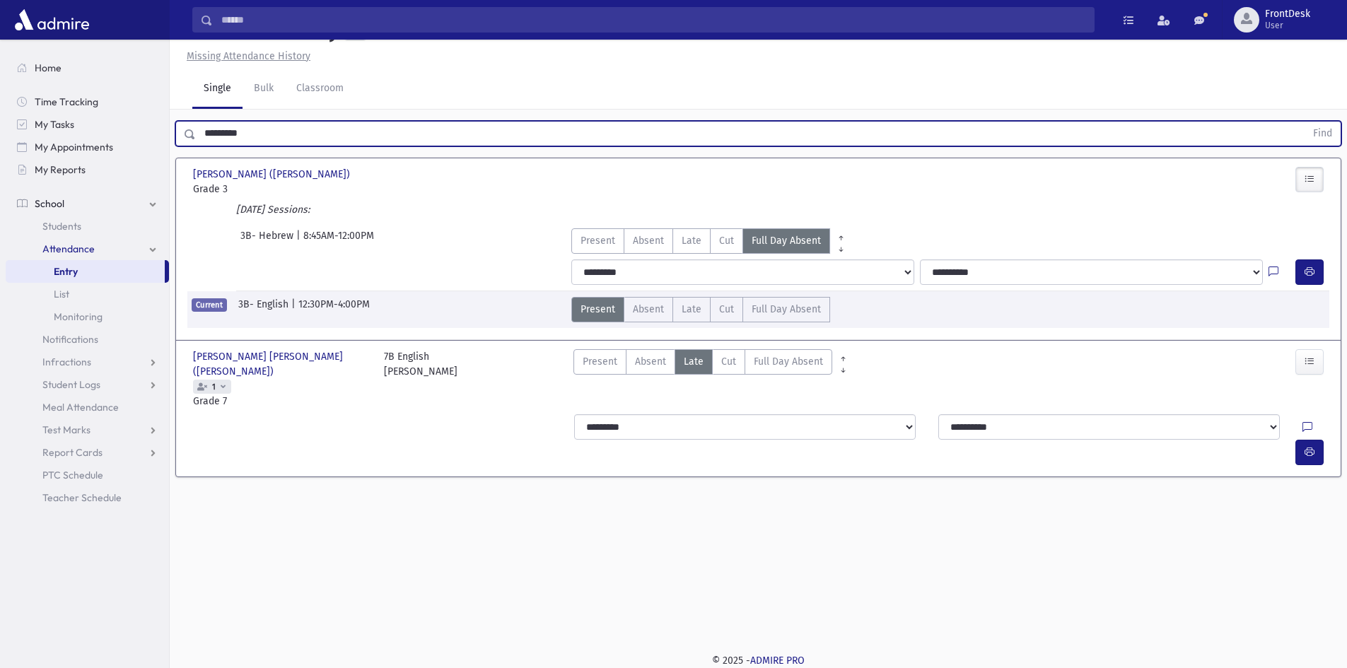  What do you see at coordinates (841, 245) in the screenshot?
I see `a: All Later` at bounding box center [841, 245].